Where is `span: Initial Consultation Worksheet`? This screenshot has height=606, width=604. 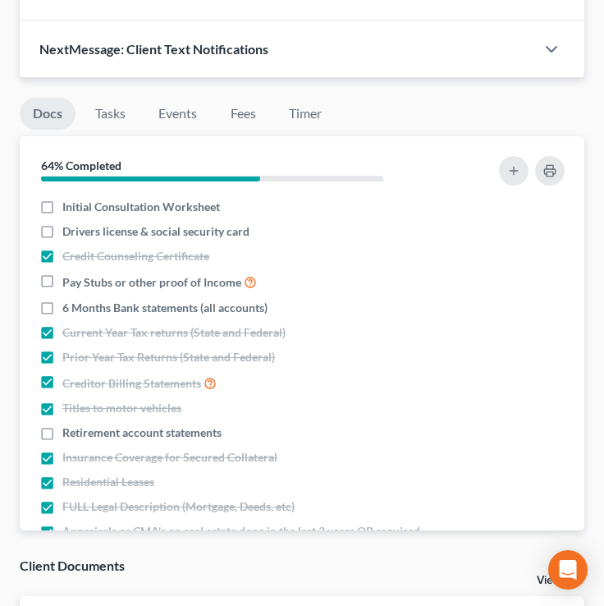 span: Initial Consultation Worksheet is located at coordinates (141, 207).